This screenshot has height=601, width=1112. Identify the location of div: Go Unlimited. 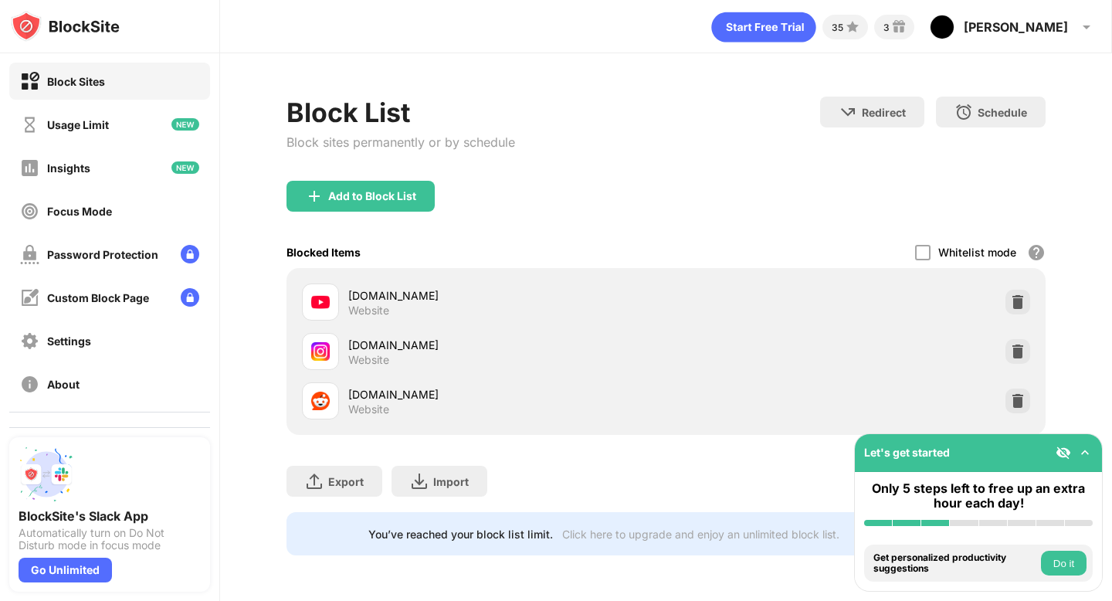
(65, 570).